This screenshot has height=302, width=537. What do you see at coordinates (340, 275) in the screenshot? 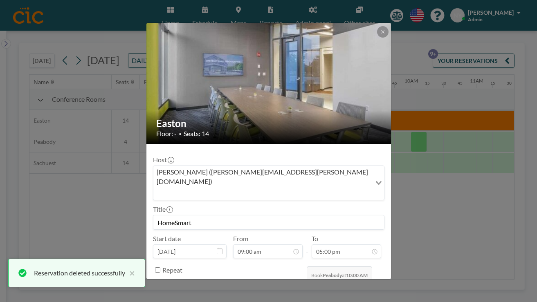
I see `span: Book at` at bounding box center [340, 275].